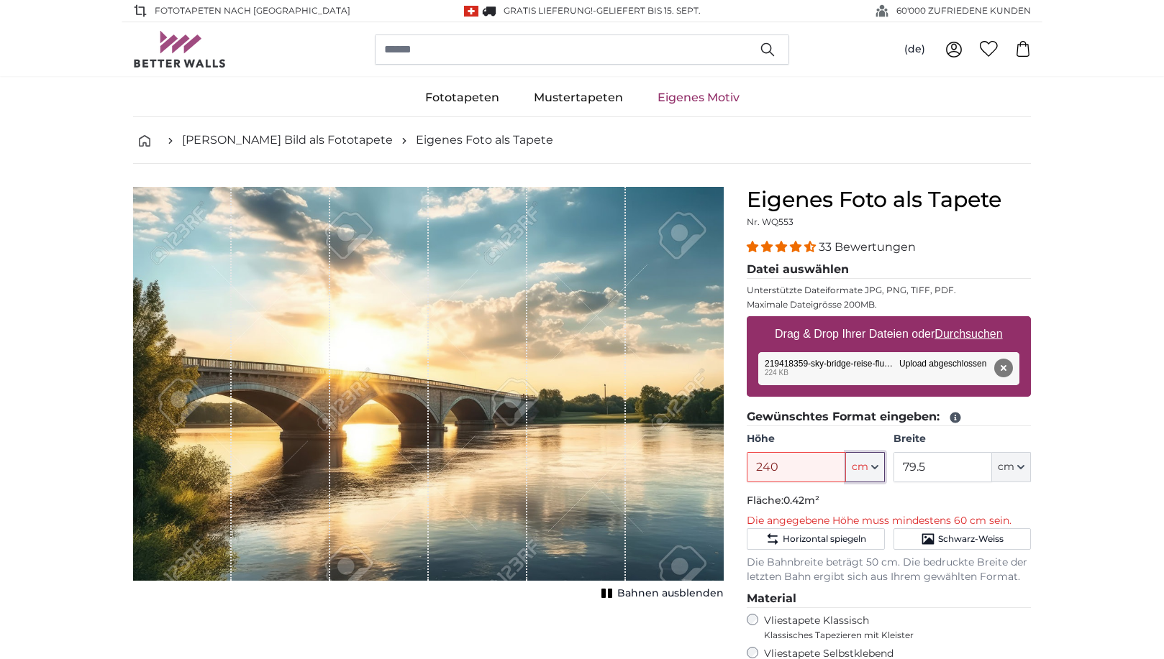 The image size is (1164, 659). I want to click on a: Fototapeten, so click(462, 98).